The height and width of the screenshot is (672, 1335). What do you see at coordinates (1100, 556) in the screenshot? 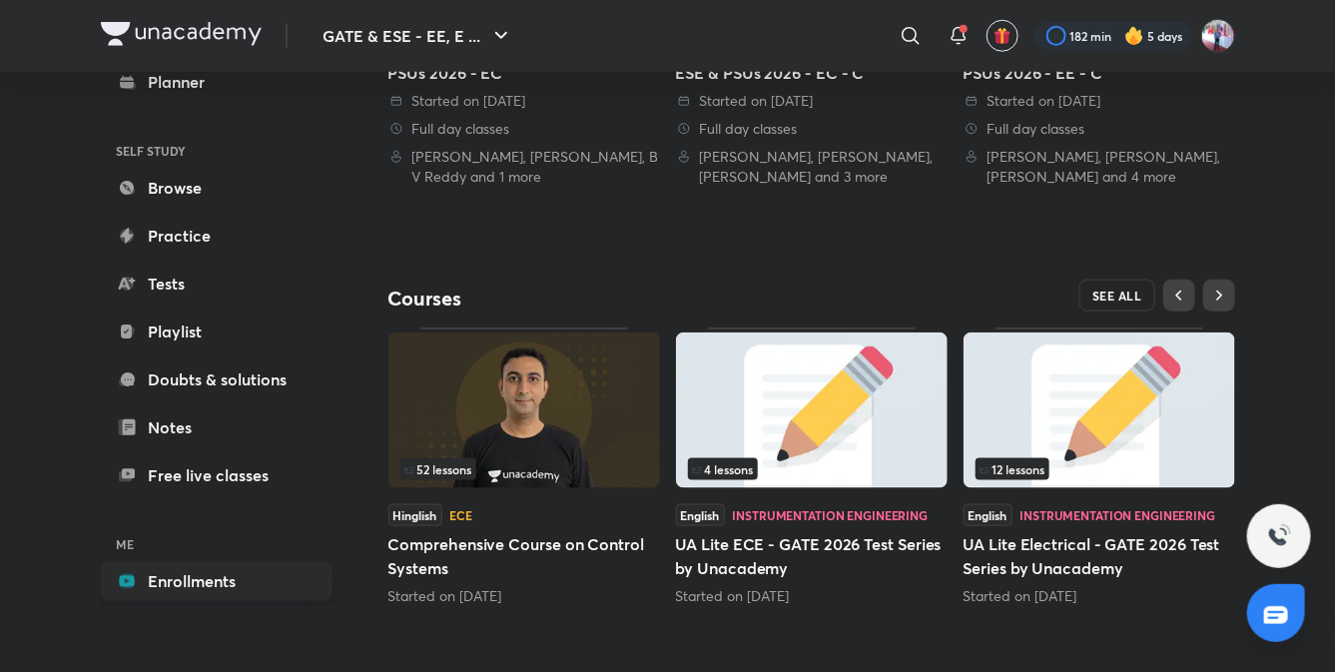
I see `h5: UA Lite Electrical - GATE 2026 Test Series by Unacademy` at bounding box center [1100, 556].